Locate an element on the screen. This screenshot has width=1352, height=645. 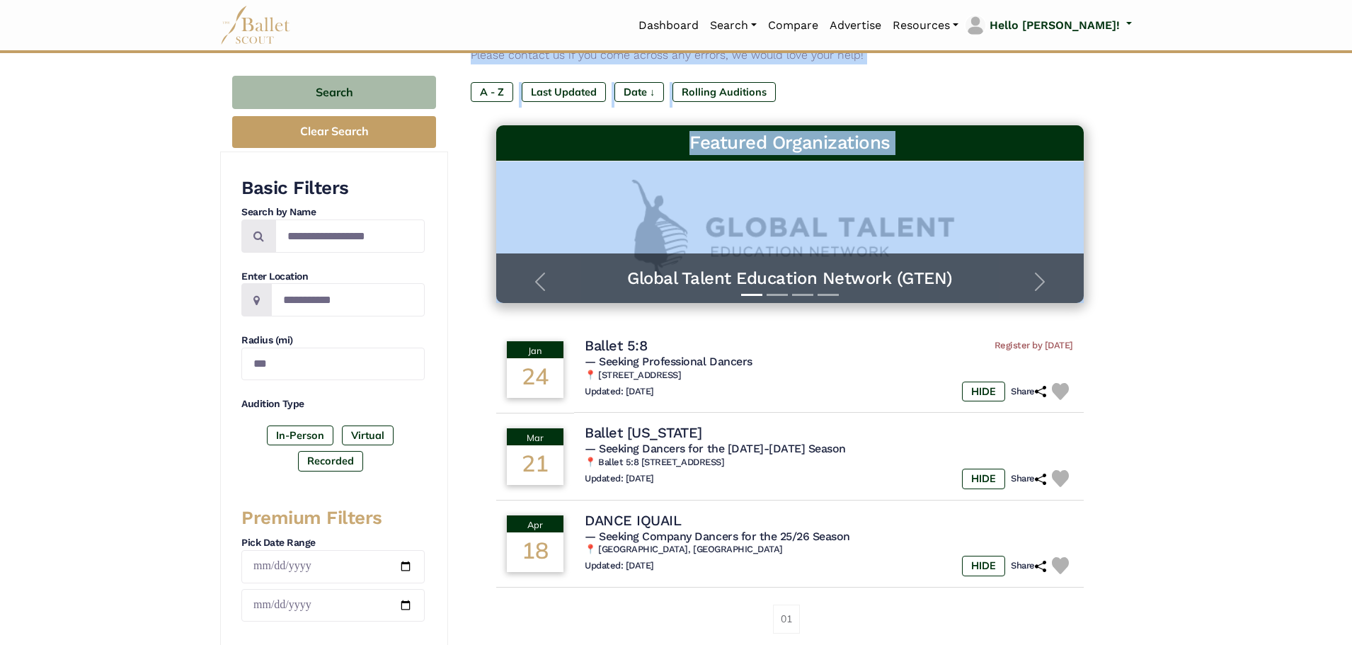
h4: Pick Date Range is located at coordinates (333, 543).